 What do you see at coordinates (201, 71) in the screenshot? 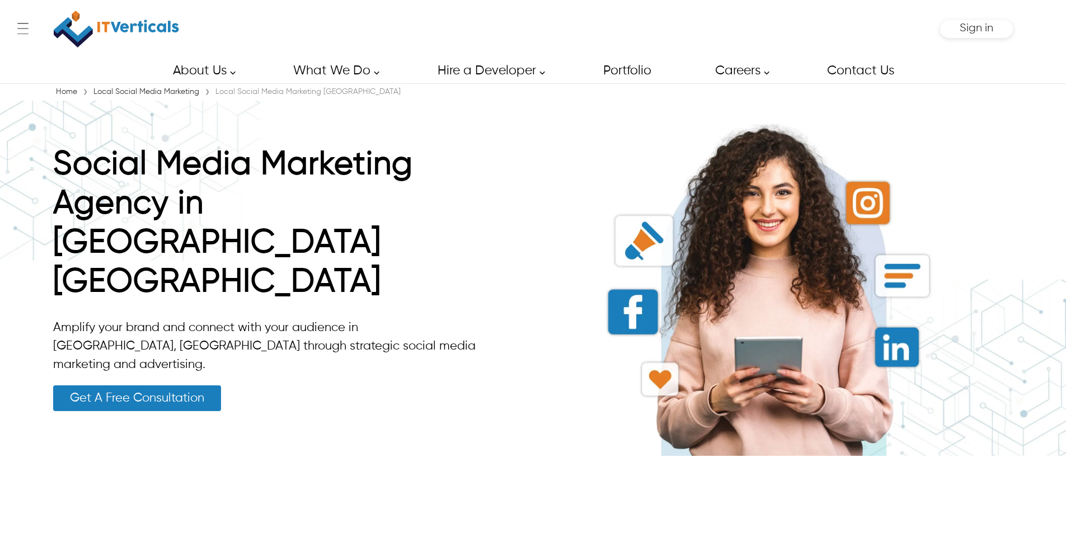
I see `a: About Us` at bounding box center [201, 71].